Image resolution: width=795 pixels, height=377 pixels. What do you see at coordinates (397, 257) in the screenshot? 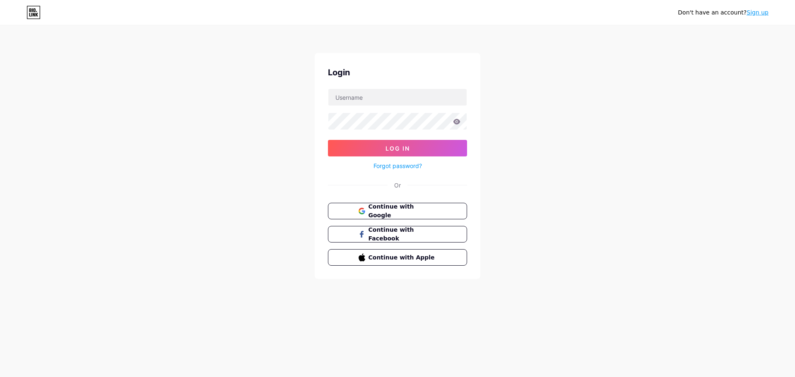
I see `button: Continue with Apple` at bounding box center [397, 257].